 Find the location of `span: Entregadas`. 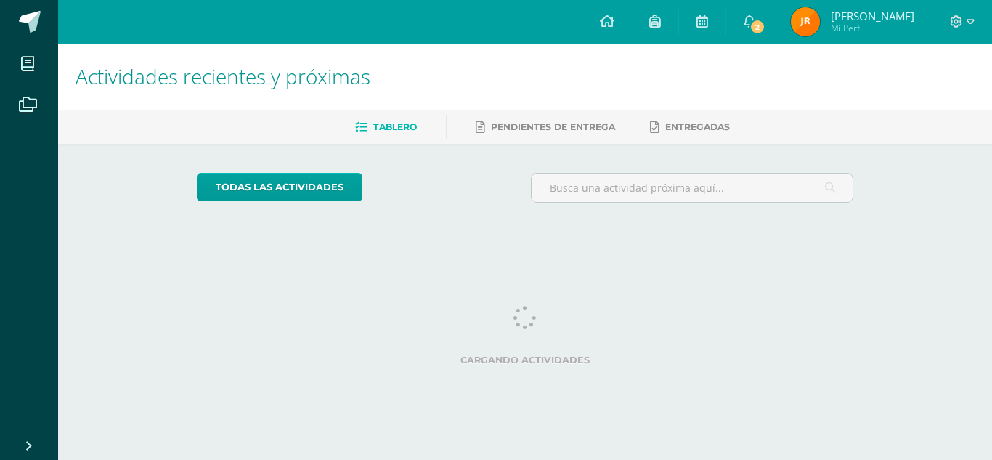

span: Entregadas is located at coordinates (697, 126).